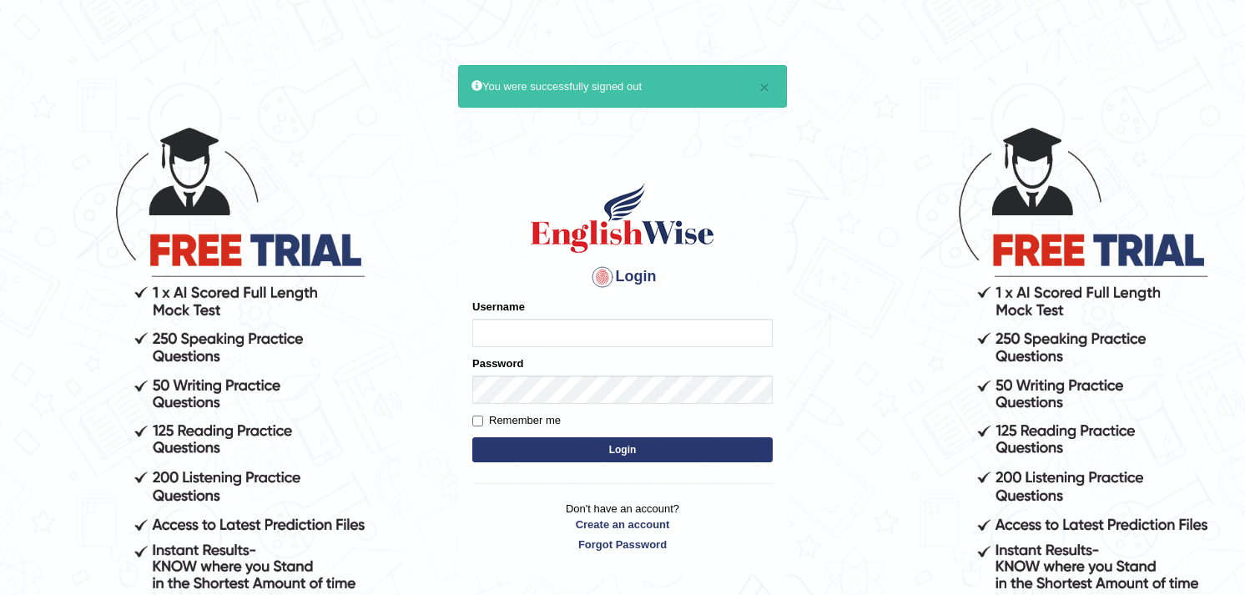 The width and height of the screenshot is (1245, 595). Describe the element at coordinates (623, 527) in the screenshot. I see `p: Don't have an account?` at that location.